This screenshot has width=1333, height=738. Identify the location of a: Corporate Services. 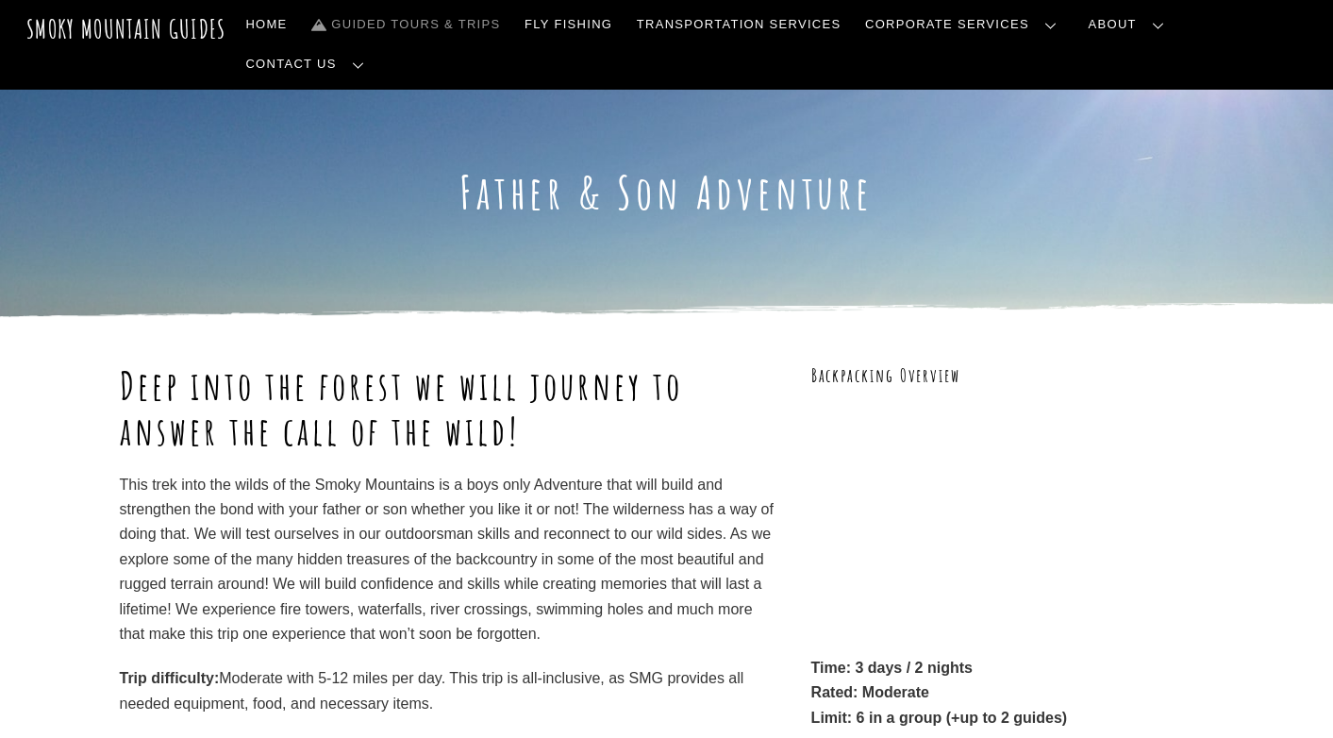
(964, 25).